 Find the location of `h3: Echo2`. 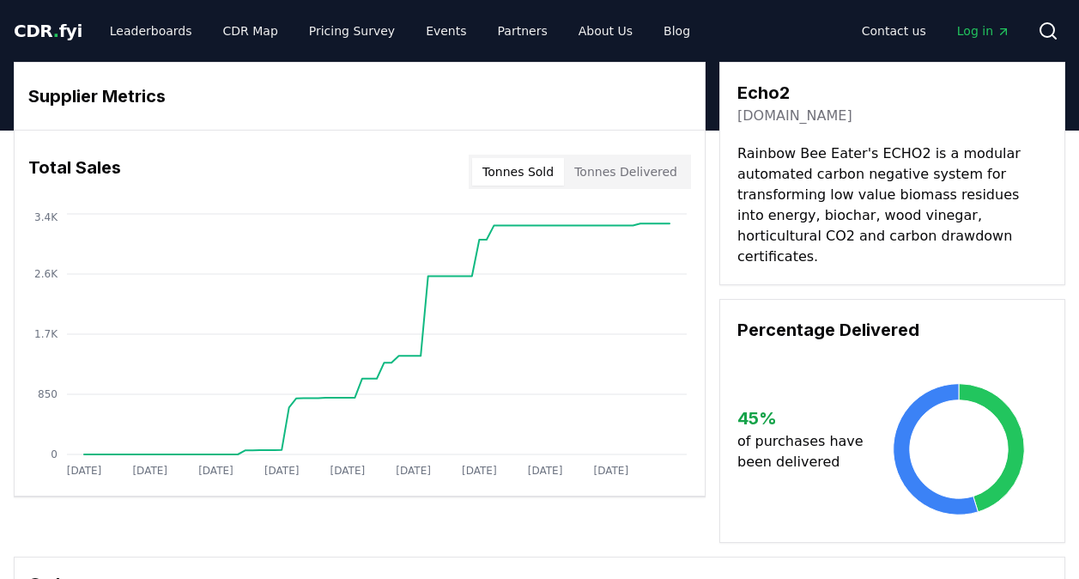

h3: Echo2 is located at coordinates (795, 93).